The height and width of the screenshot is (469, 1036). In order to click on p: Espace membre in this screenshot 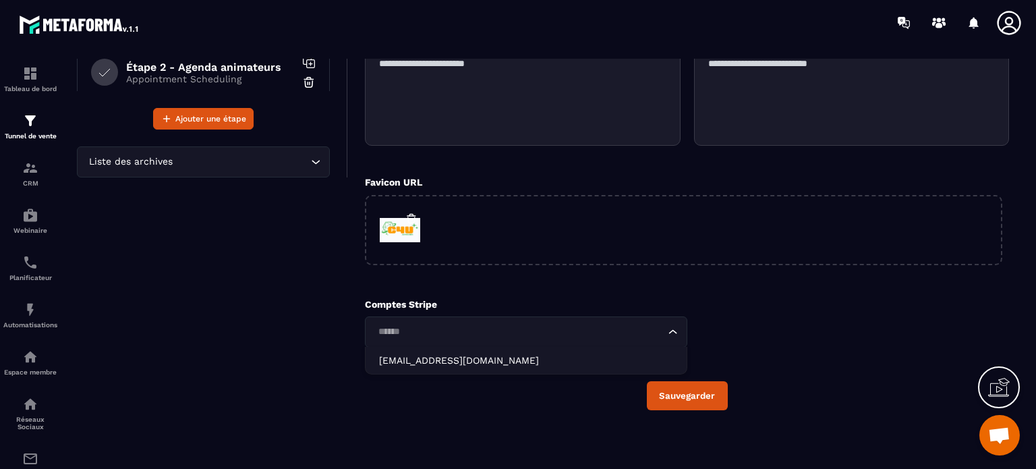, I will do `click(30, 372)`.